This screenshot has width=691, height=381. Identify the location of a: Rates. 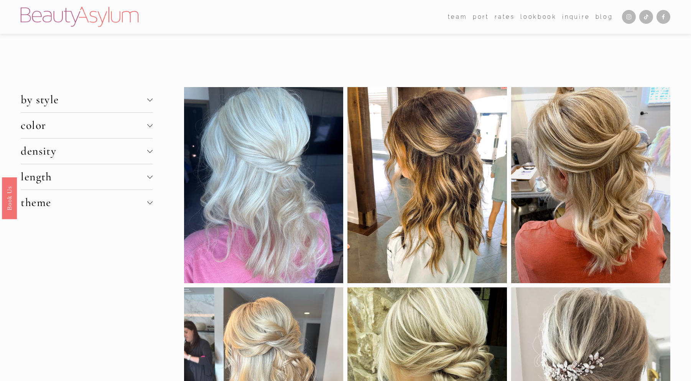
(505, 17).